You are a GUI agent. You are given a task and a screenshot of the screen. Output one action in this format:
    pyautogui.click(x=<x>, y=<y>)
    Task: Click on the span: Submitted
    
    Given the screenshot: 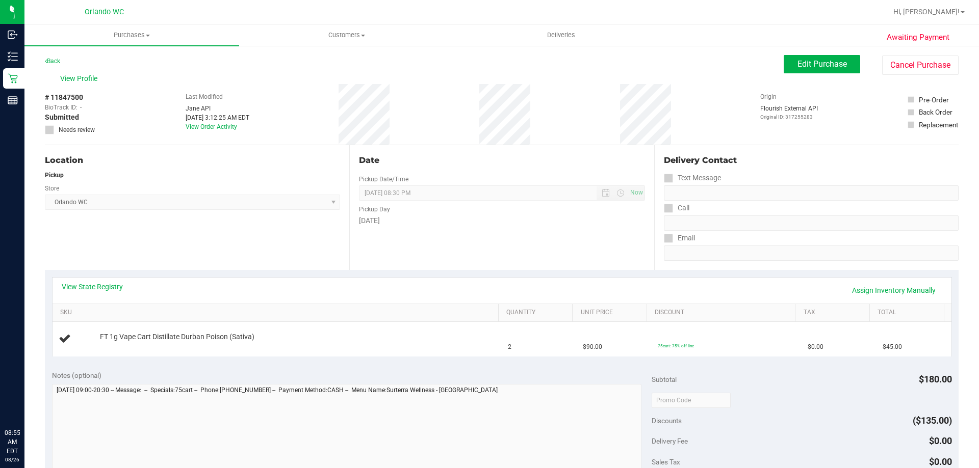 What is the action you would take?
    pyautogui.click(x=62, y=117)
    